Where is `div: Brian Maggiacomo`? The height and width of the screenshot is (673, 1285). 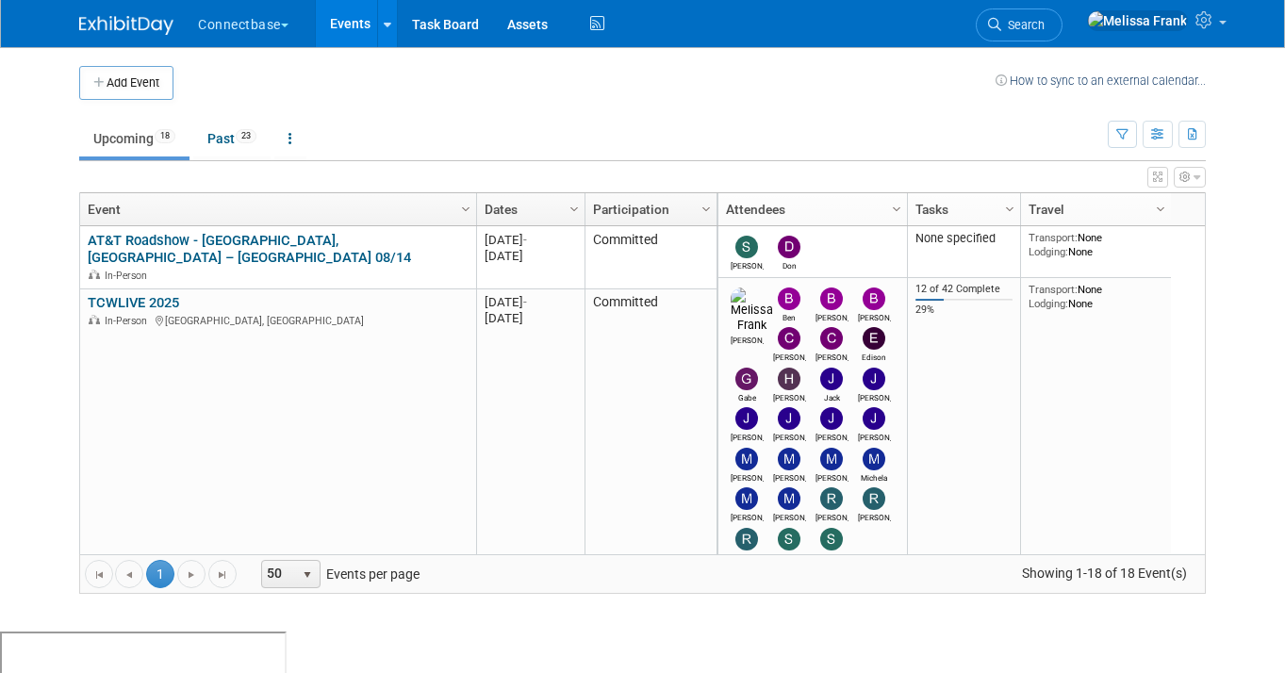 div: Brian Maggiacomo is located at coordinates (874, 316).